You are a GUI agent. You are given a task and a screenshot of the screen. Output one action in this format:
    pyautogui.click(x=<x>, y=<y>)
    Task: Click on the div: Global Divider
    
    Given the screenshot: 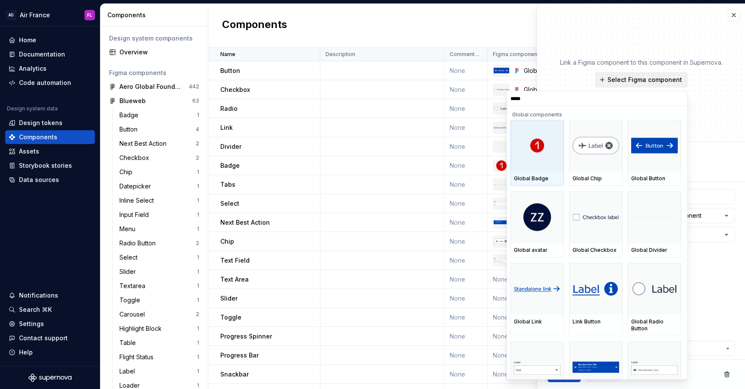 What is the action you would take?
    pyautogui.click(x=655, y=250)
    